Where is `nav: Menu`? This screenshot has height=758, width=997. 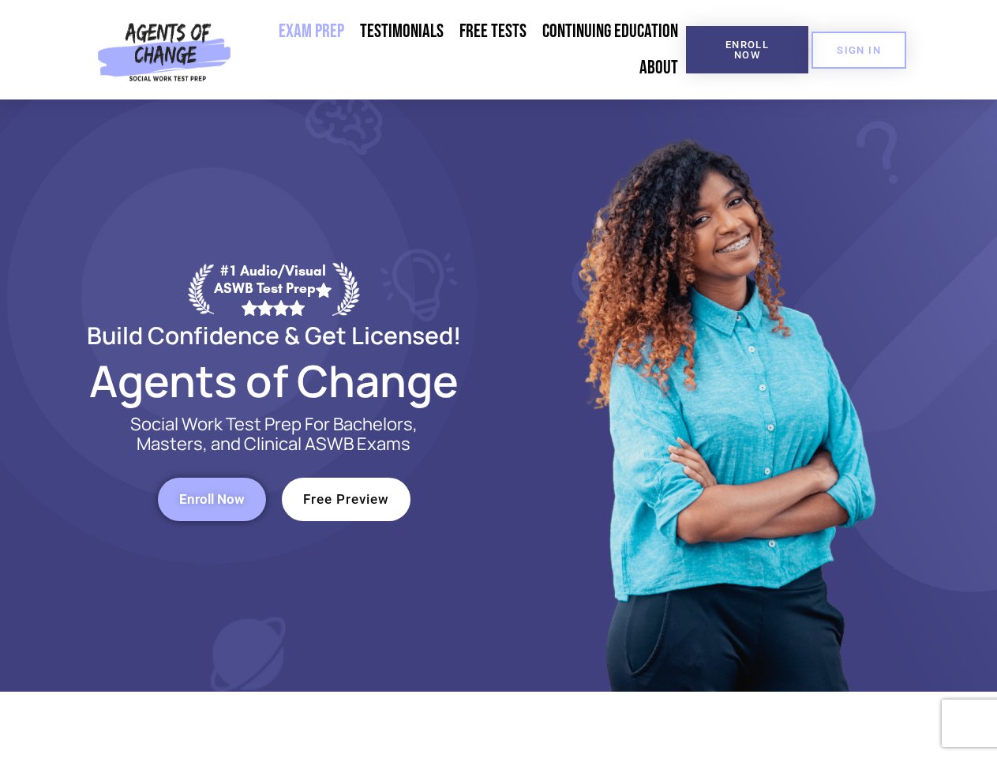 nav: Menu is located at coordinates (462, 50).